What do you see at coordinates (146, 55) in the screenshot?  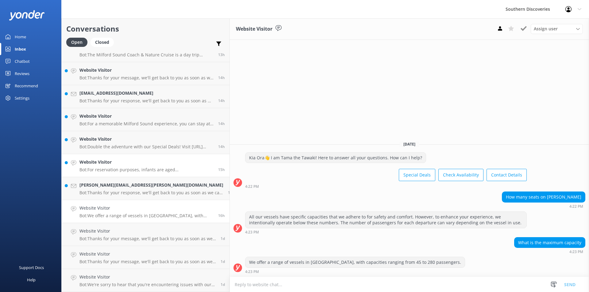 I see `p: Bot: The Milford Sound Coach & Nature Cruise is a day trip lasting 12.5 hours when departing from...` at bounding box center [146, 55].